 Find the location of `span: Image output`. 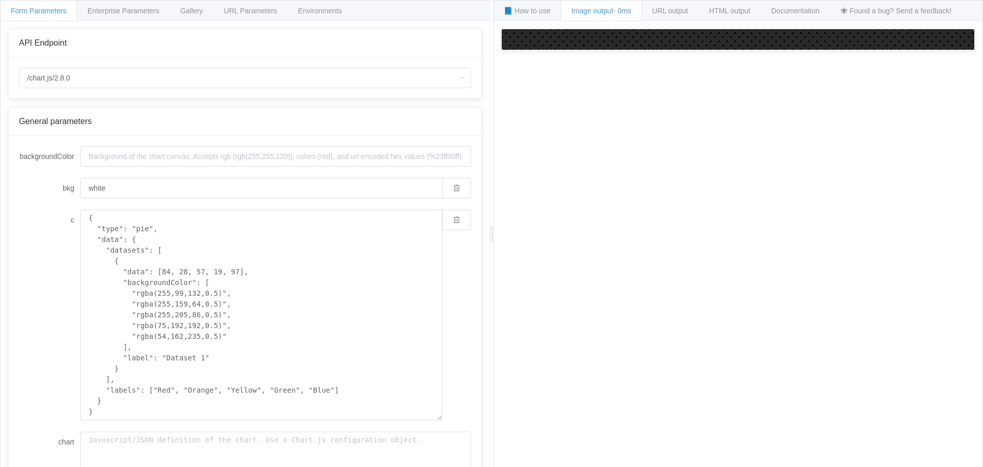

span: Image output is located at coordinates (601, 11).